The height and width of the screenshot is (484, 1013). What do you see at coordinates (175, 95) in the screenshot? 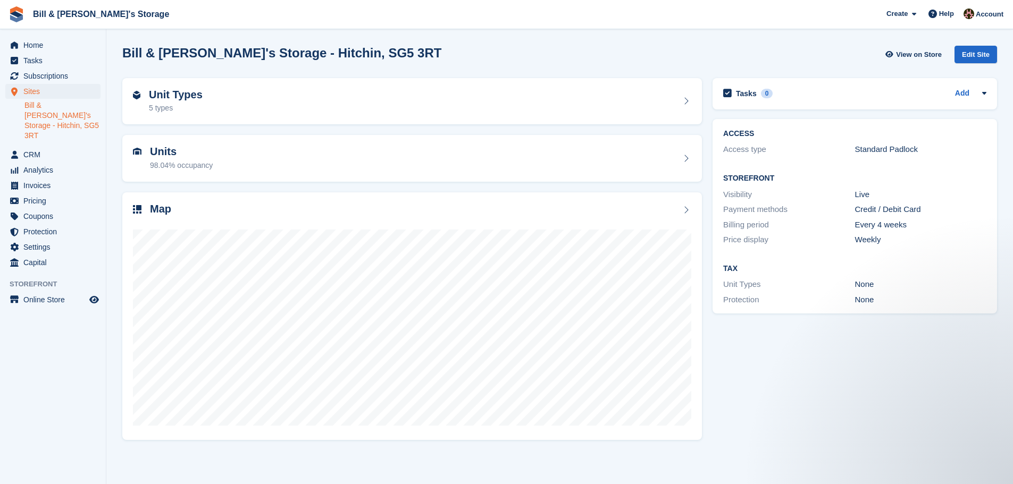
I see `h2: Unit Types` at bounding box center [175, 95].